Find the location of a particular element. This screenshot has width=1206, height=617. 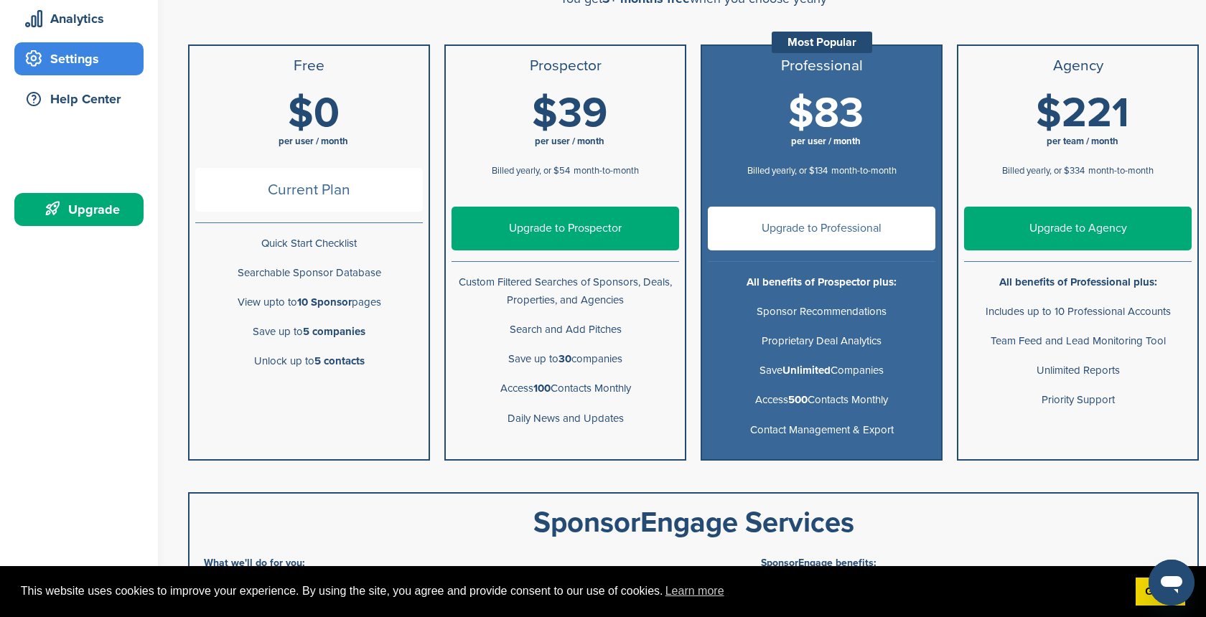

div: Most Popular is located at coordinates (822, 42).